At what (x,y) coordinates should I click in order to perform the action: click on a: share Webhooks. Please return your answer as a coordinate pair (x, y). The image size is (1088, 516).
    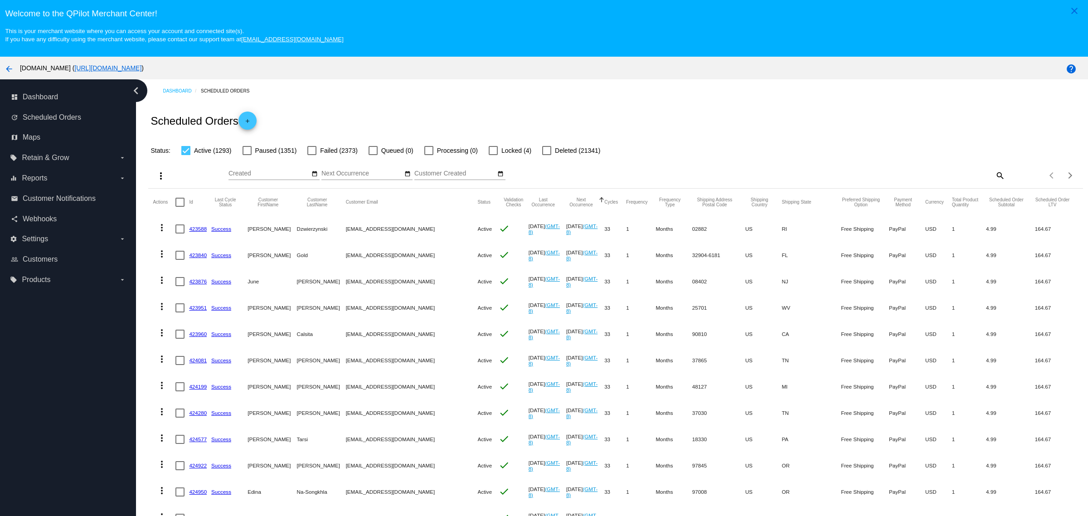
    Looking at the image, I should click on (68, 219).